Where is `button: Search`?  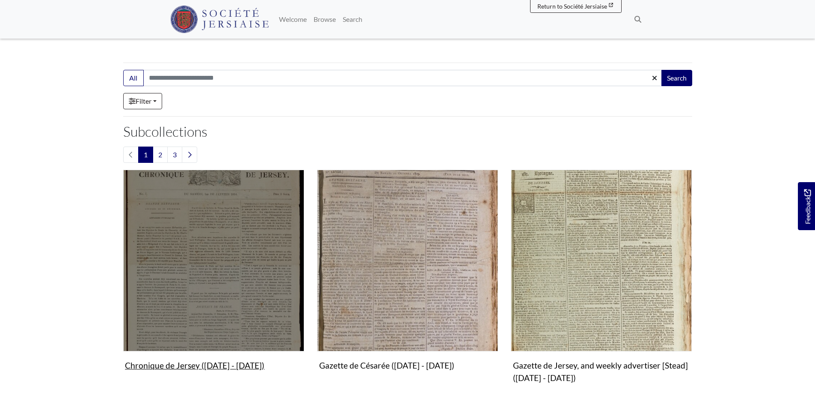
button: Search is located at coordinates (677, 78).